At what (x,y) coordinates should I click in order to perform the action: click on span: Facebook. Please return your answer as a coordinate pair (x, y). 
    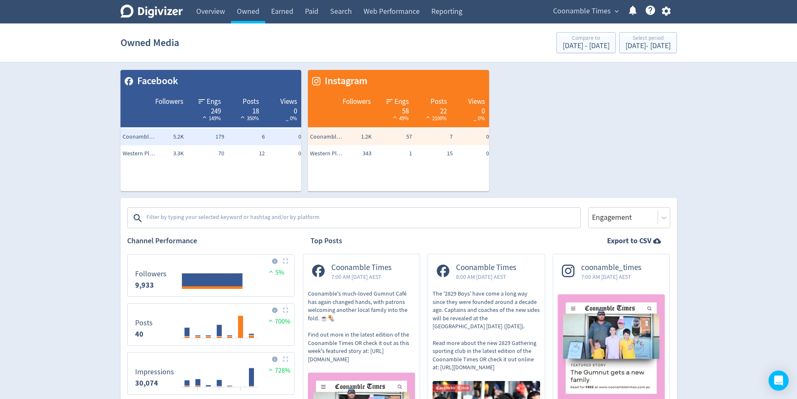
    Looking at the image, I should click on (156, 81).